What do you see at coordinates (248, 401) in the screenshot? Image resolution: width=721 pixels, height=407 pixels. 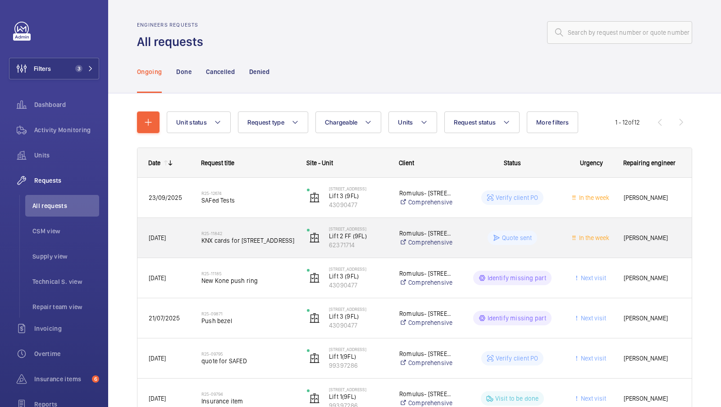 I see `span: Insurance item` at bounding box center [248, 401].